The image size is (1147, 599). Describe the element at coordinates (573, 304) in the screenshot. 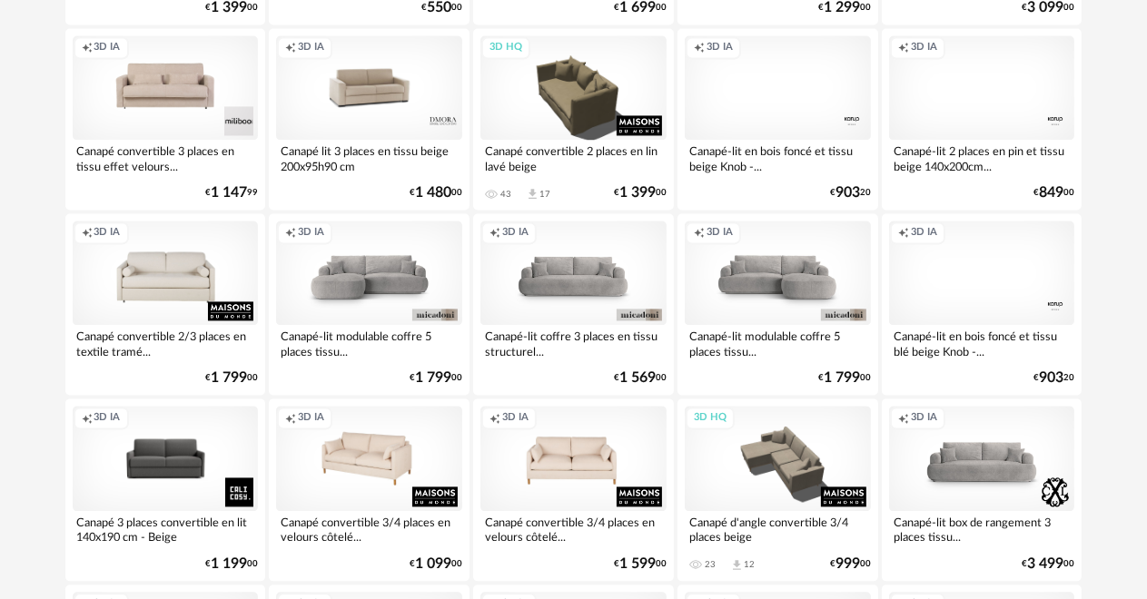

I see `a: Creation icon 3D IA Canapé-lit coffre 3 places en tissu structurel... €1 56900` at that location.